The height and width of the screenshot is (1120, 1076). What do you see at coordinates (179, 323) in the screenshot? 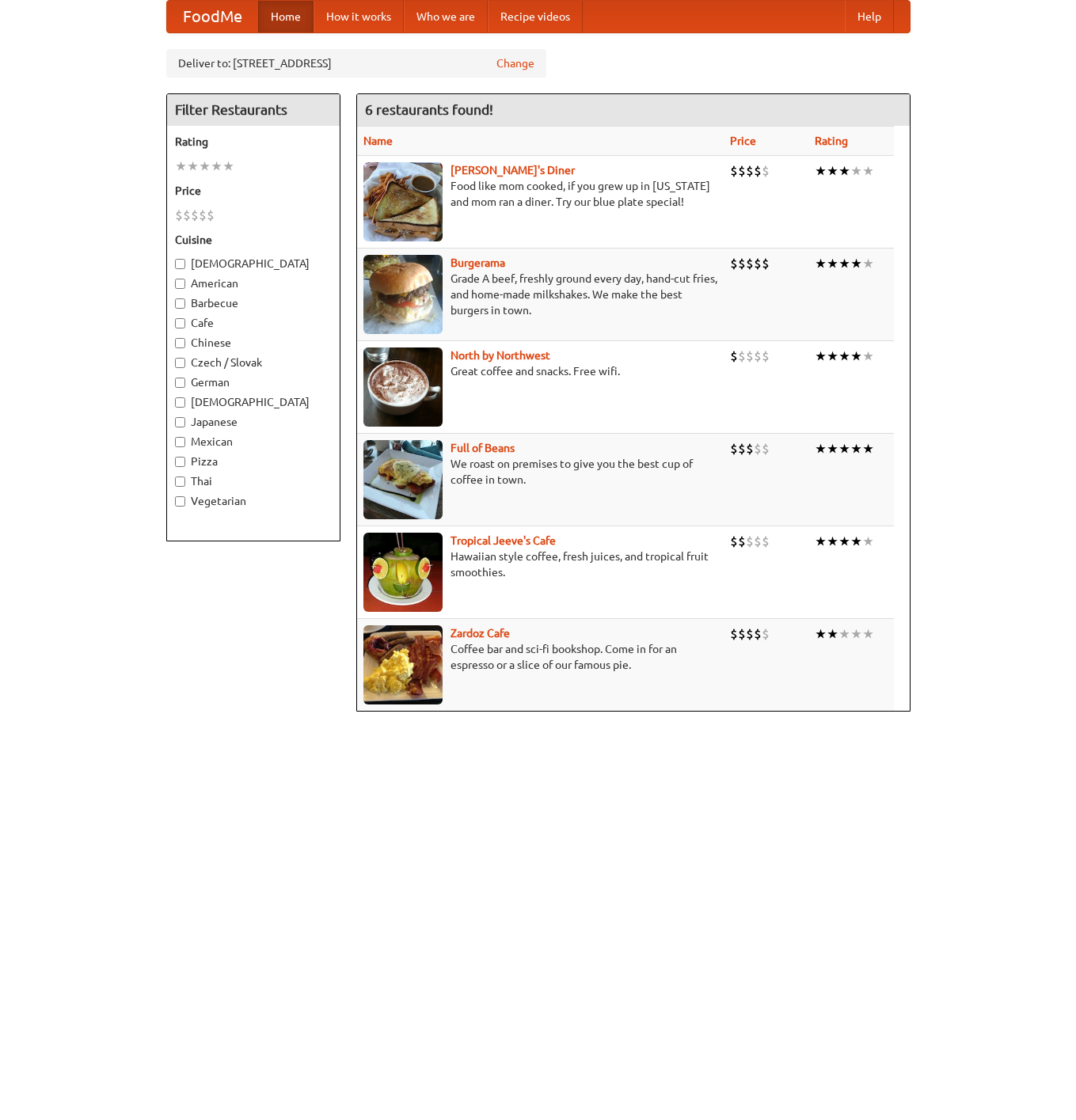
I see `input: Cafe` at bounding box center [179, 323].